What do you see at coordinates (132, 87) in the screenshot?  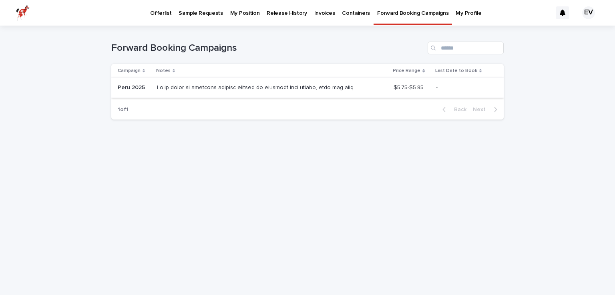 I see `p: Peru 2025` at bounding box center [132, 87].